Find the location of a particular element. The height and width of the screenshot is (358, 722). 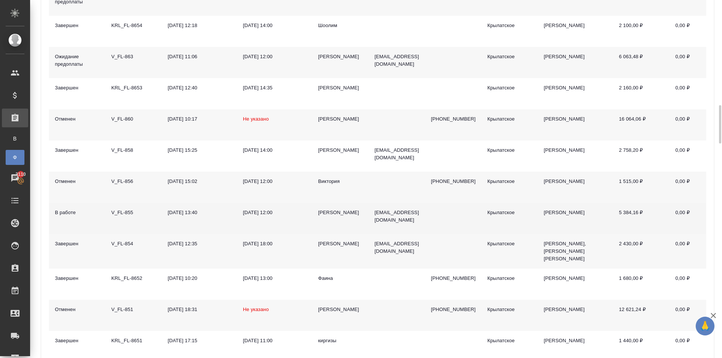

td: 6 063,48 ₽ is located at coordinates (641, 62).